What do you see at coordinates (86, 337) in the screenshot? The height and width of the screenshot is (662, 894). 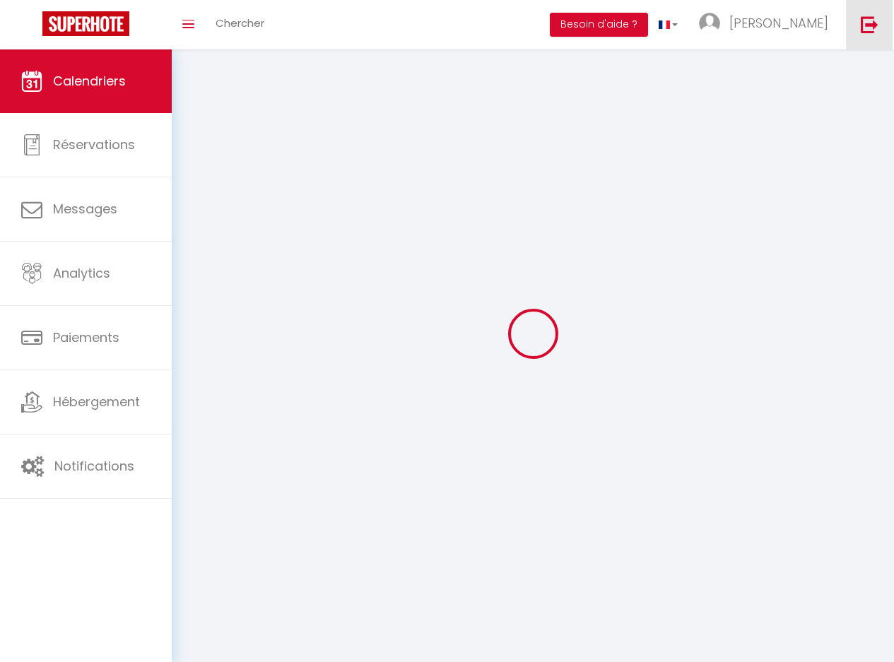 I see `span: Paiements` at bounding box center [86, 337].